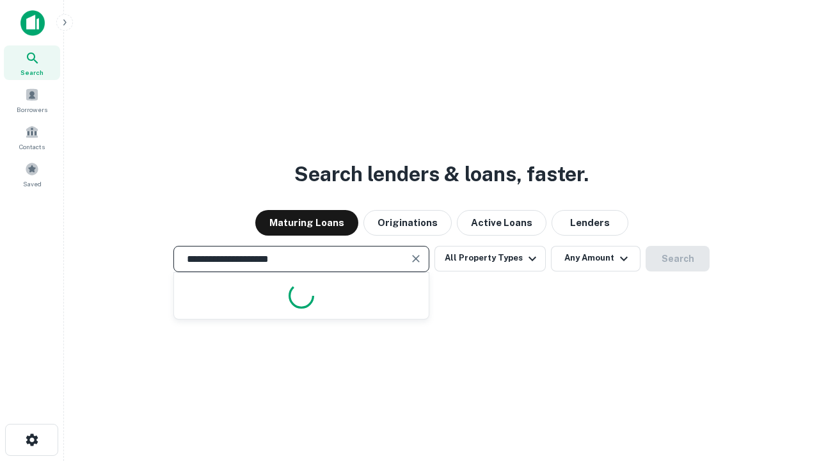  I want to click on a: Saved, so click(32, 174).